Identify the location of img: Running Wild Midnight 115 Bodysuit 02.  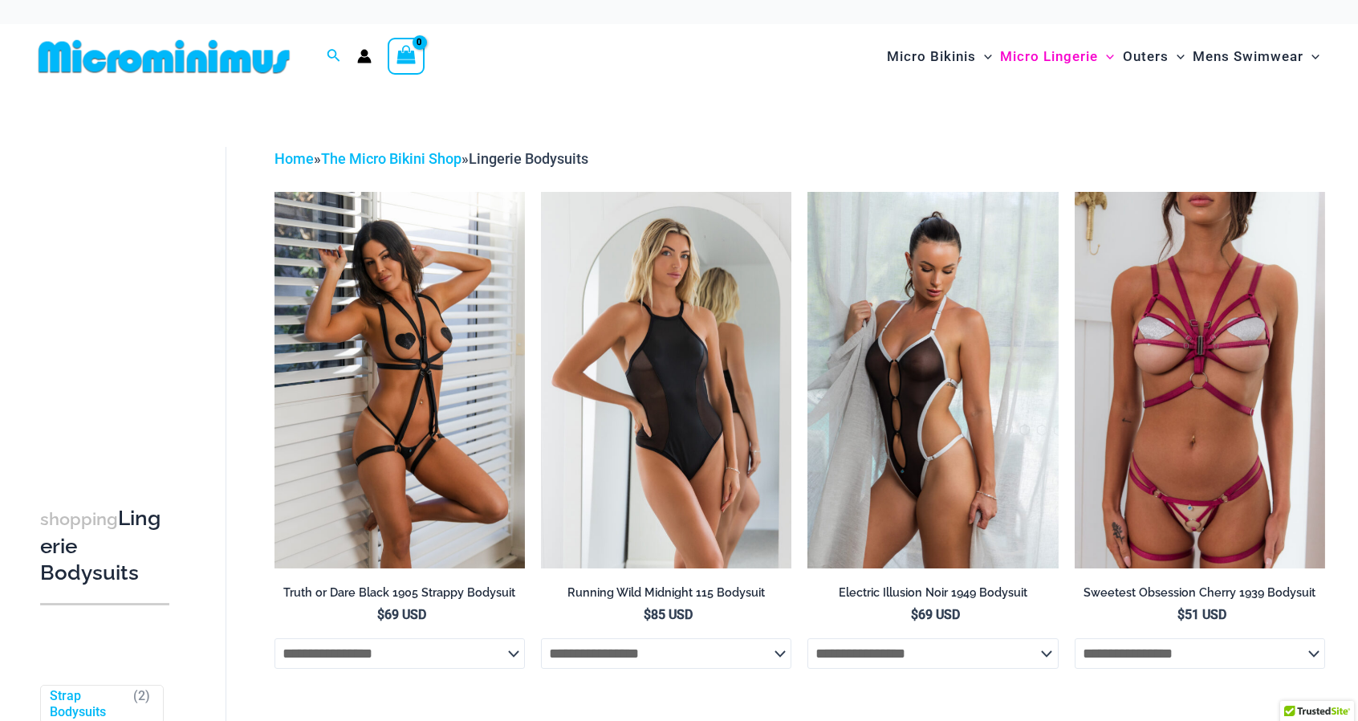
(666, 380).